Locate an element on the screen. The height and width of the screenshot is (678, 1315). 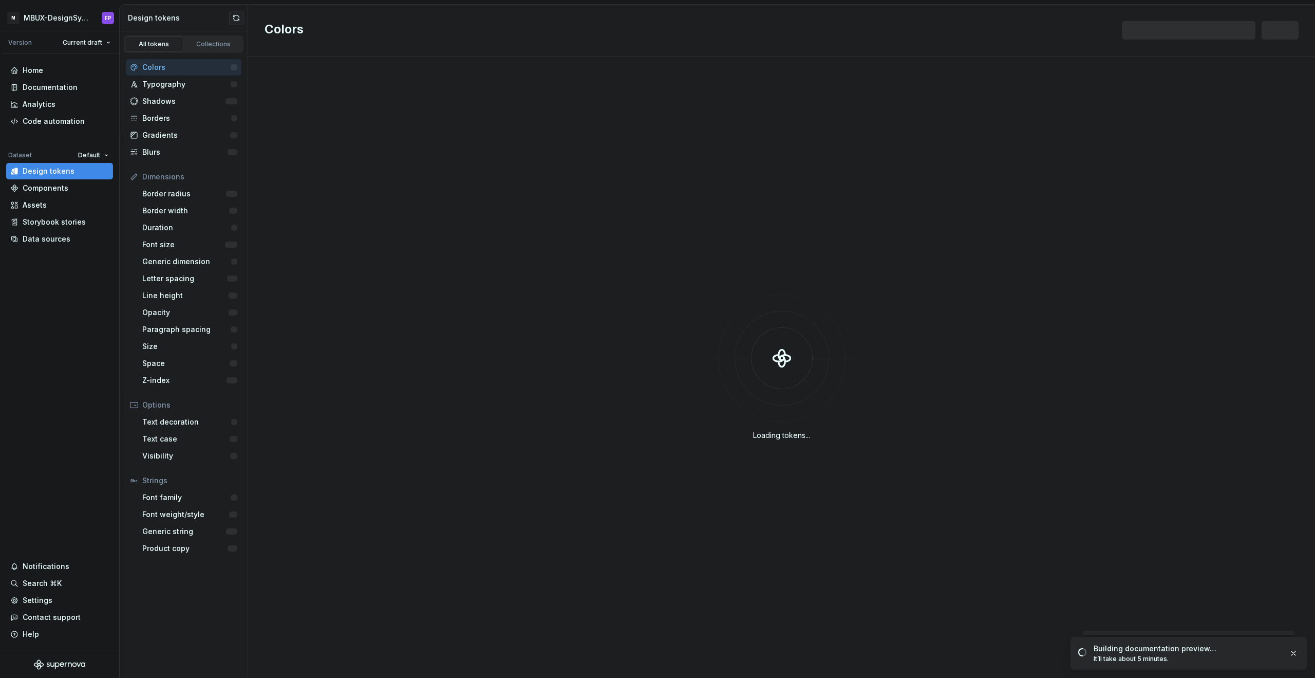
div: Components is located at coordinates (45, 188).